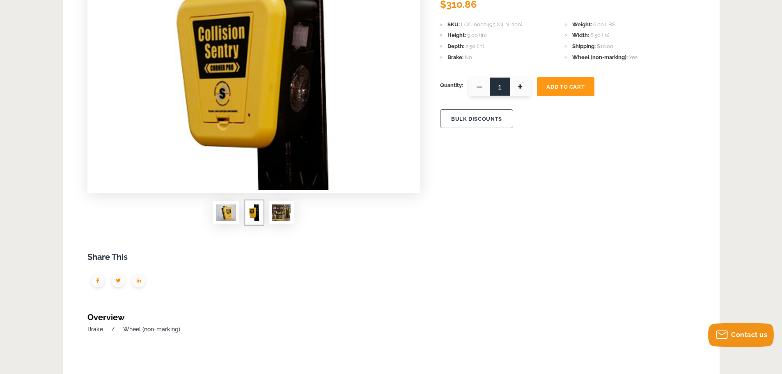 The height and width of the screenshot is (374, 782). I want to click on a: Overview, so click(106, 317).